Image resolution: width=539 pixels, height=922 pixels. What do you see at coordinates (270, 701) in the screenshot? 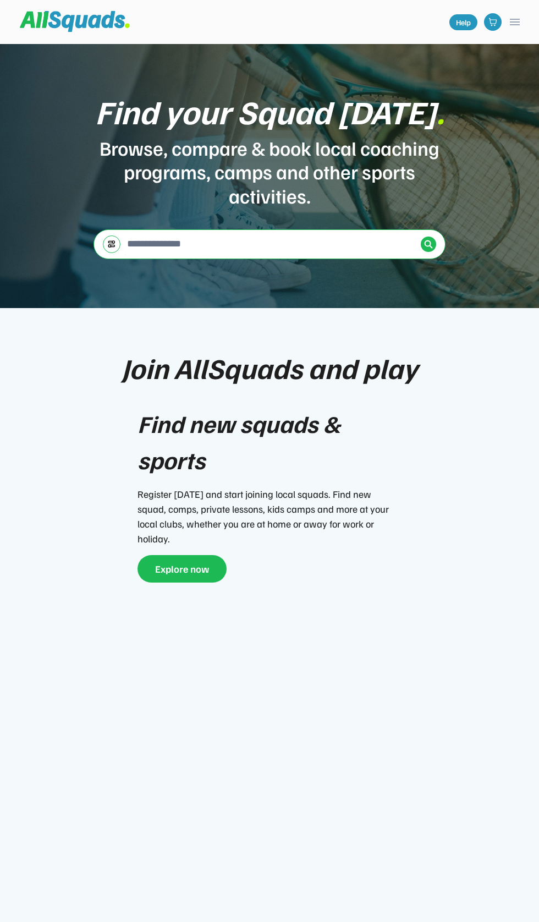
I see `img: yH5BAEAAAAALAAAAAABAAEAAAIBRAA7` at bounding box center [270, 701].